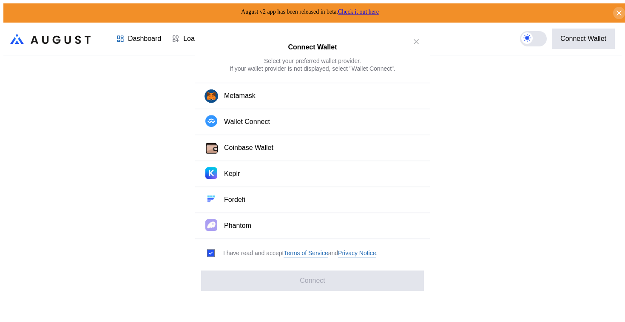 The width and height of the screenshot is (625, 322). Describe the element at coordinates (313, 48) in the screenshot. I see `h2: Connect Wallet` at that location.